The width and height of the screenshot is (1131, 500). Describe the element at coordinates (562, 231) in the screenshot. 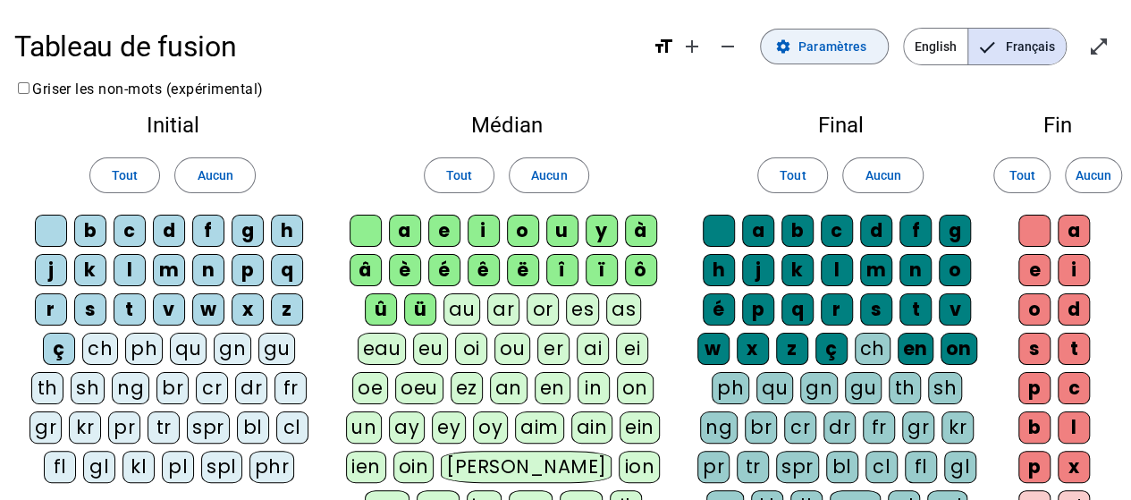

I see `div: u` at that location.